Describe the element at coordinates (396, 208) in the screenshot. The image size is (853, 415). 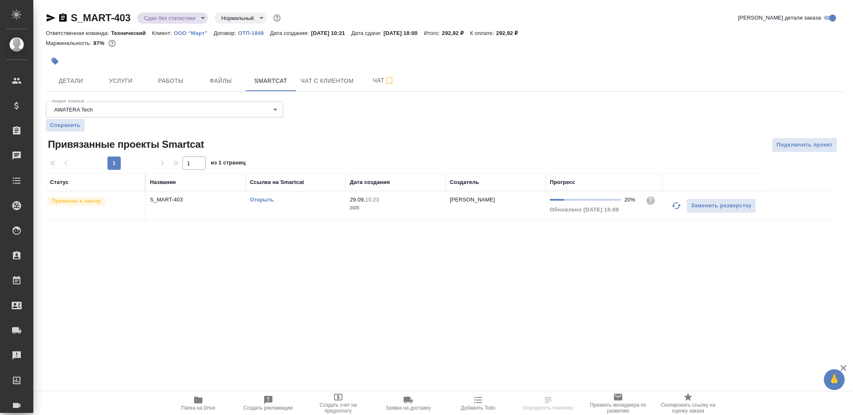
I see `p: 2025` at that location.